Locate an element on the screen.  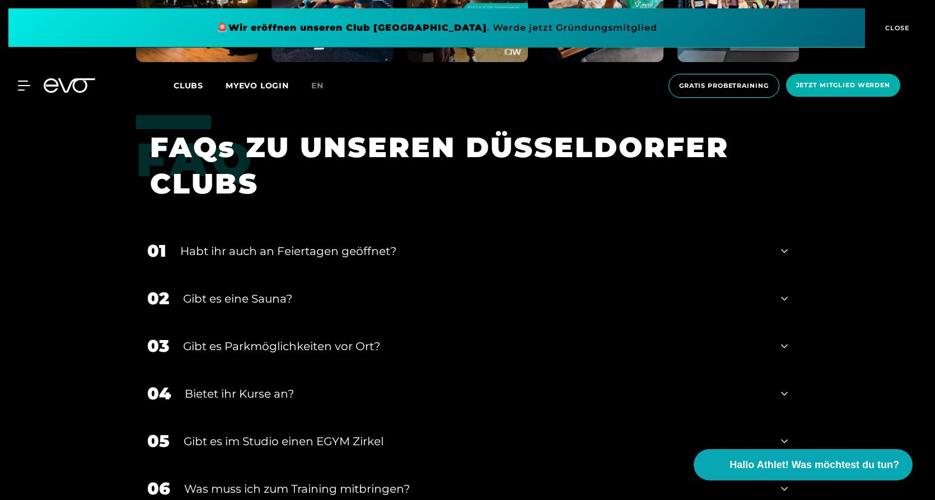
span: Gratis Probetraining is located at coordinates (724, 86).